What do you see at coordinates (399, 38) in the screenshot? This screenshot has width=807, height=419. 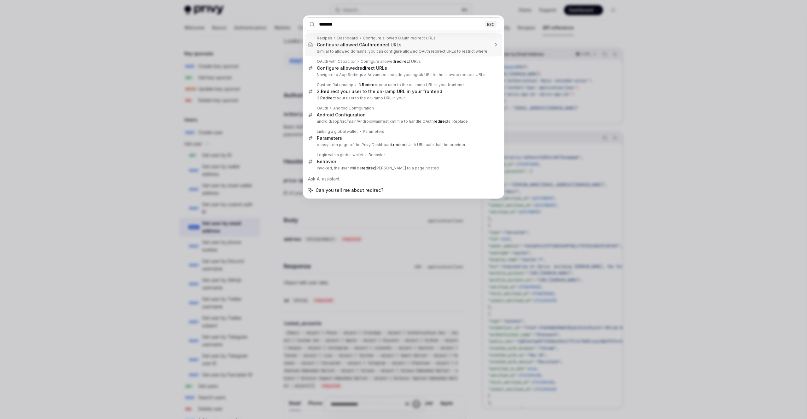 I see `div: Configure allowed OAuth redirect URLs` at bounding box center [399, 38].